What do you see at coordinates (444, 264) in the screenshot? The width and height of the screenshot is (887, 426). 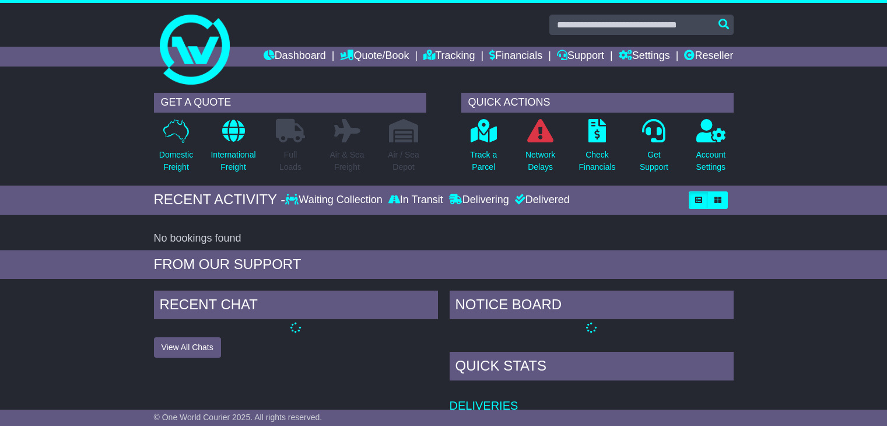 I see `div: FROM OUR SUPPORT` at bounding box center [444, 264].